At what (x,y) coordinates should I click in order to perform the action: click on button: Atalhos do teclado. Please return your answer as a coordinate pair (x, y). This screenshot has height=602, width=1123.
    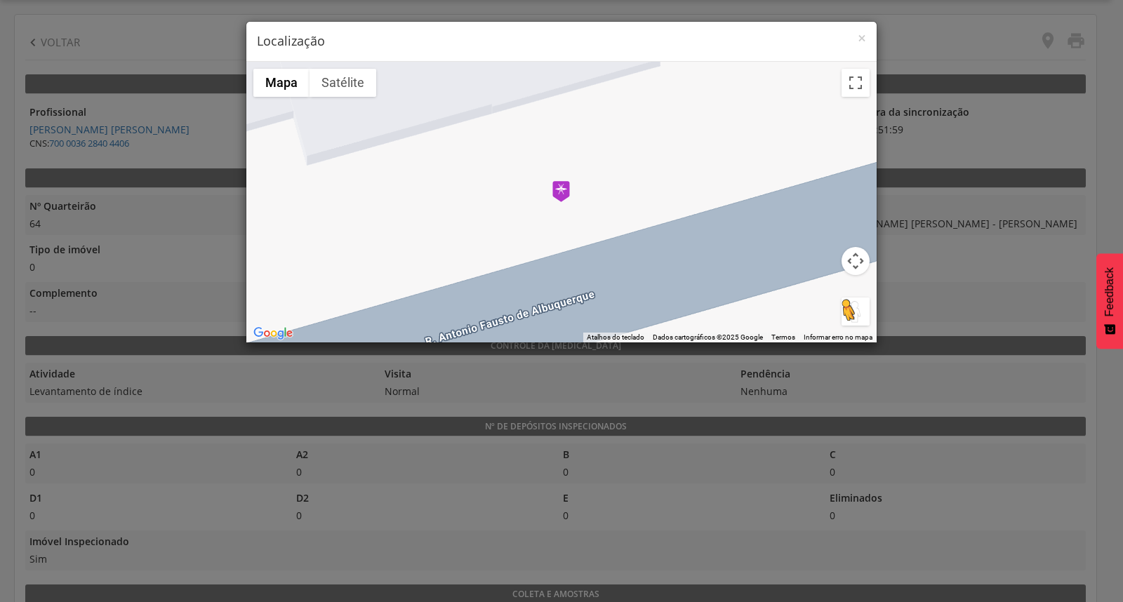
    Looking at the image, I should click on (615, 338).